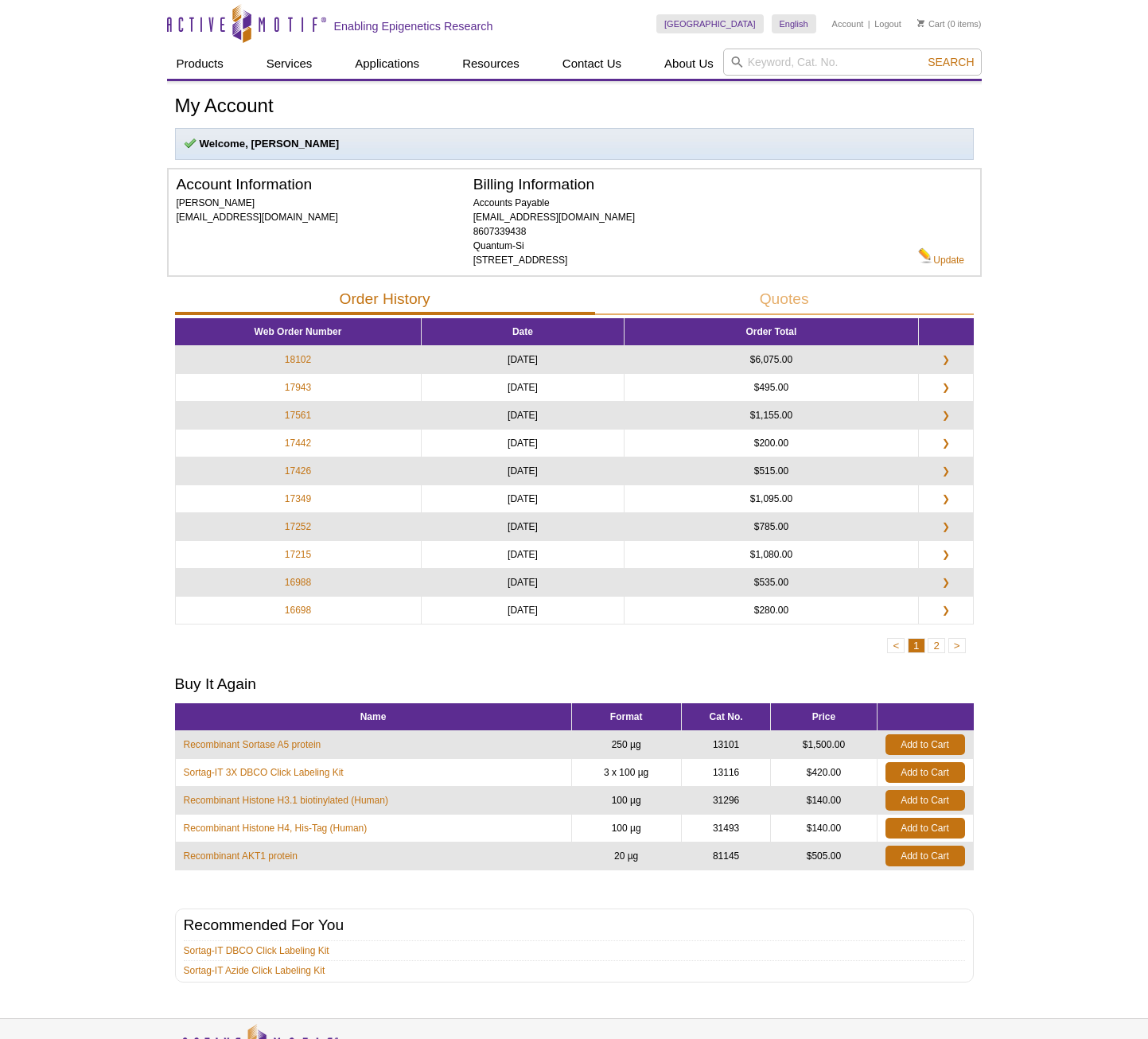 The image size is (1148, 1039). I want to click on td: 31296, so click(726, 800).